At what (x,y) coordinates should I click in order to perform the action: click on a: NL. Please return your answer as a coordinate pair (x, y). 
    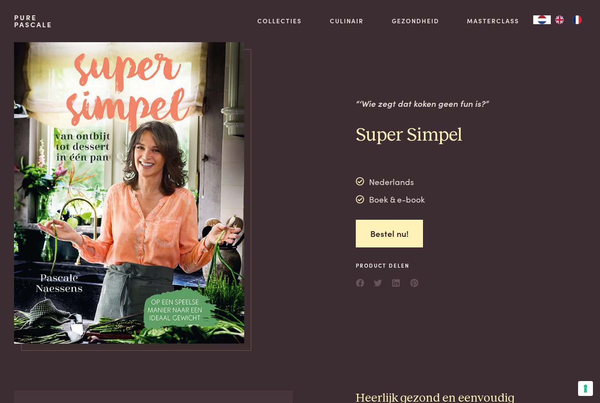
    Looking at the image, I should click on (542, 20).